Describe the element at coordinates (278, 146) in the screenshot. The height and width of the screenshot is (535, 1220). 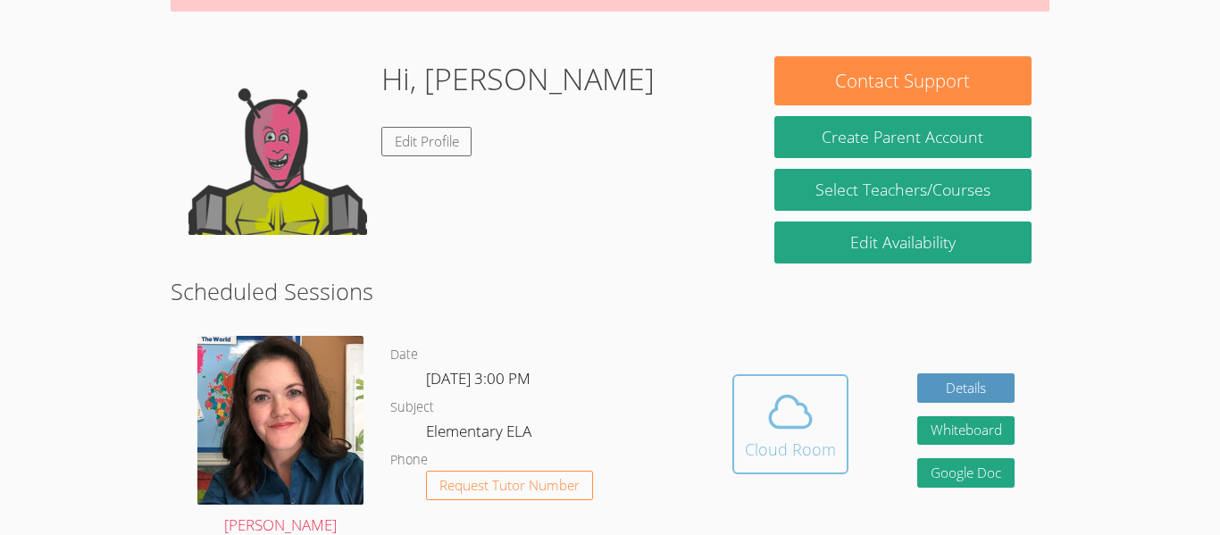
I see `img: default.png` at that location.